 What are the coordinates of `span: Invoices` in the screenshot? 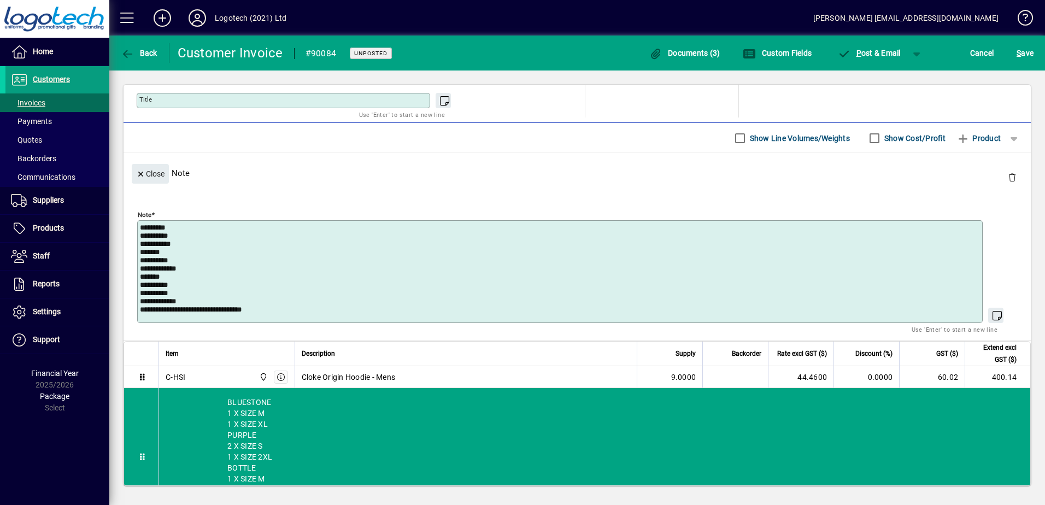 It's located at (28, 103).